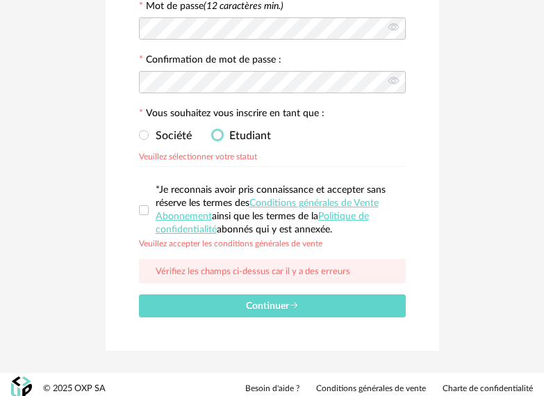  I want to click on div: © 2025 OXP SA, so click(74, 388).